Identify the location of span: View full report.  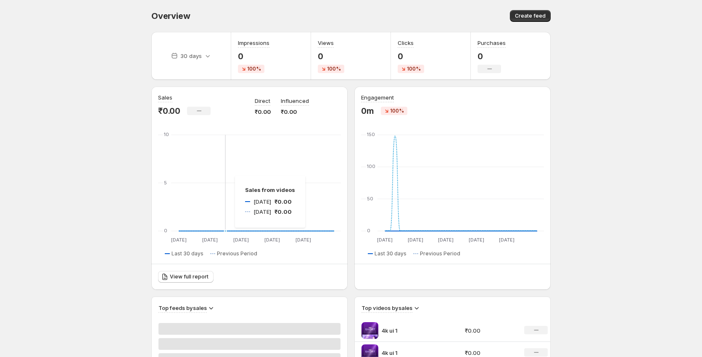
(189, 277).